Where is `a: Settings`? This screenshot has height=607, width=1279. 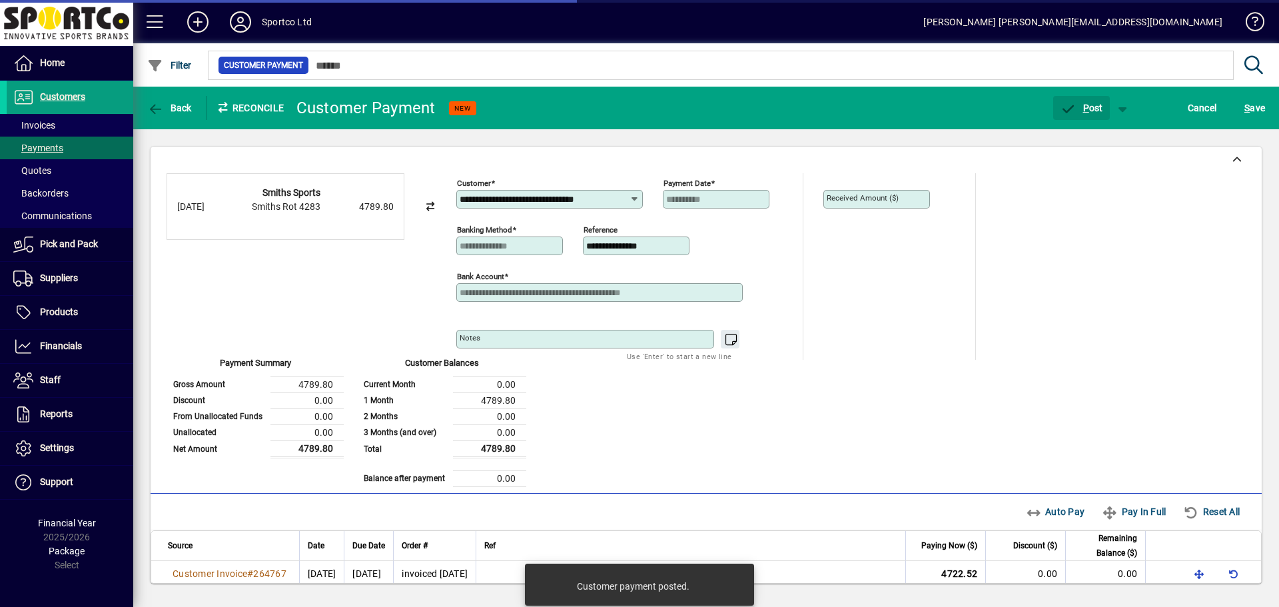 a: Settings is located at coordinates (70, 448).